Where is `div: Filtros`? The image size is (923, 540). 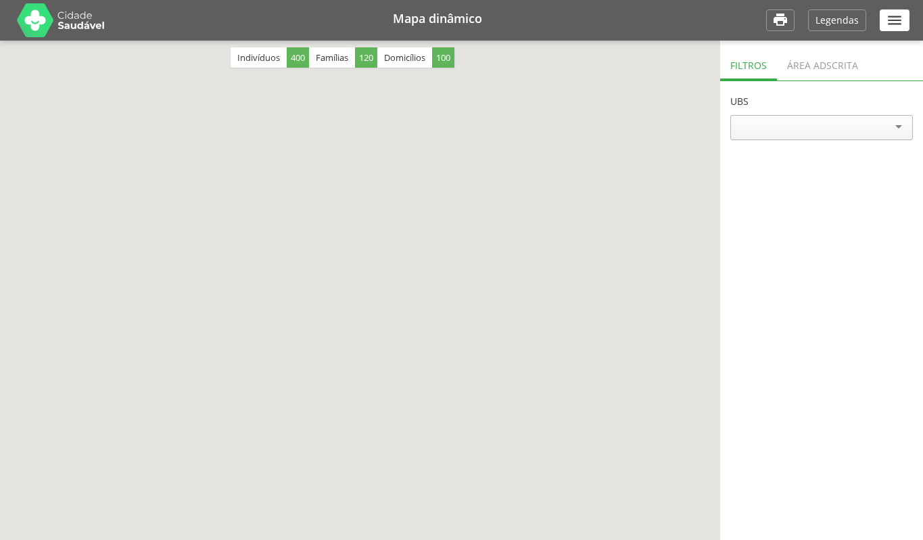 div: Filtros is located at coordinates (749, 64).